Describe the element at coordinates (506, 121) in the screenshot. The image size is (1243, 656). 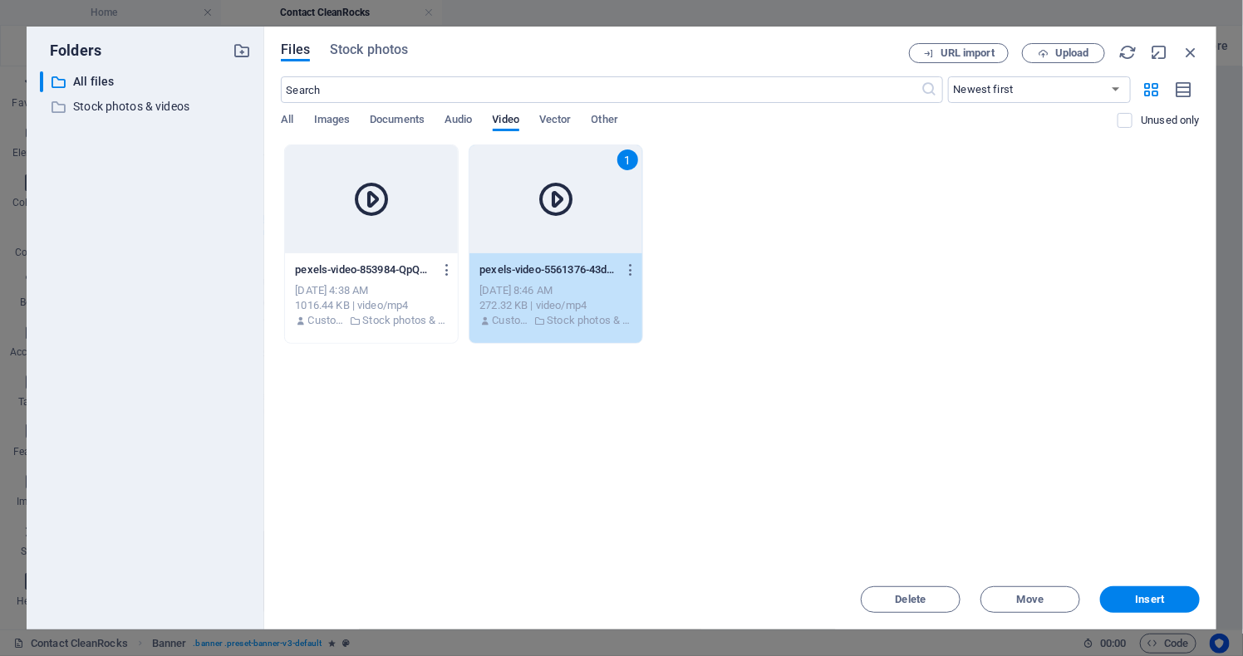
I see `span: Video` at that location.